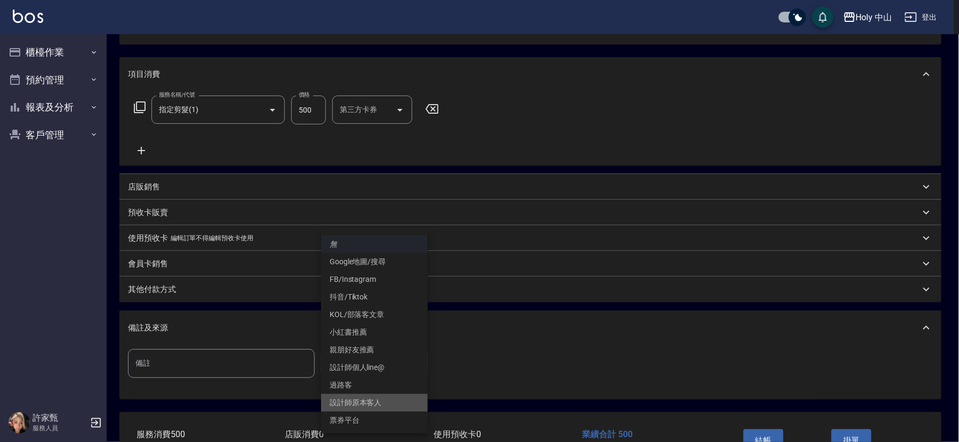  Describe the element at coordinates (375, 297) in the screenshot. I see `li: 抖音/Tiktok` at that location.